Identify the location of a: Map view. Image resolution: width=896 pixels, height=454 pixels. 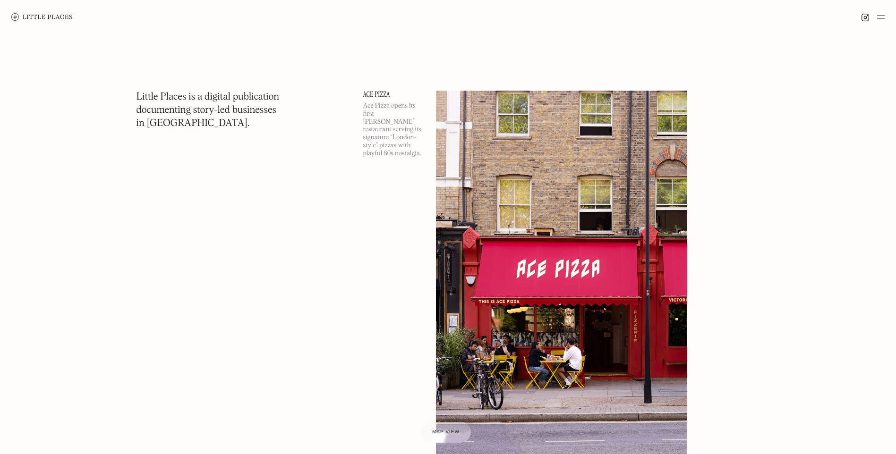
(446, 433).